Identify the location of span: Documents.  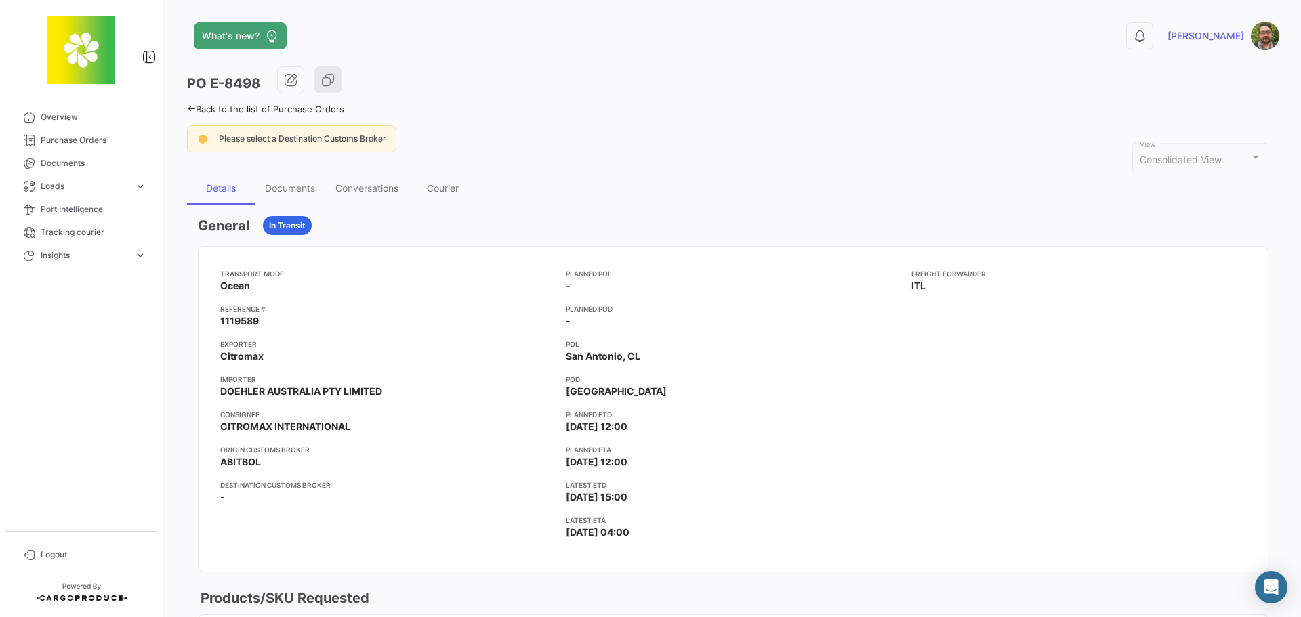
(93, 163).